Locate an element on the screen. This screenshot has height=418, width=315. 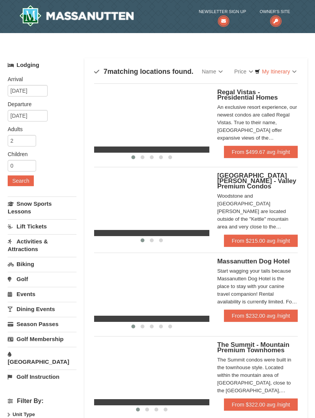
label: Arrival is located at coordinates (39, 79).